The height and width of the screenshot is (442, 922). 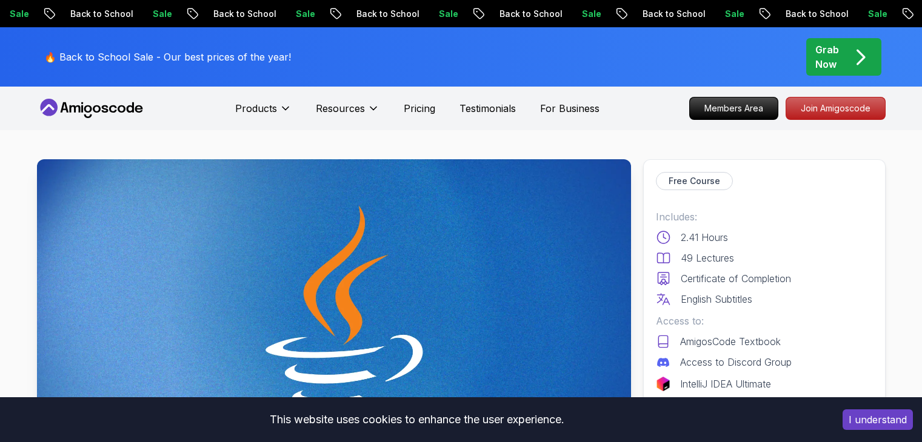 What do you see at coordinates (764, 217) in the screenshot?
I see `p: Includes:` at bounding box center [764, 217].